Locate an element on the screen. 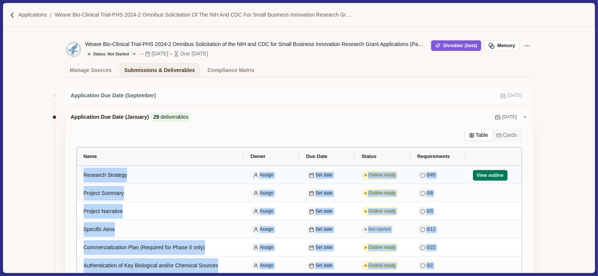 The image size is (598, 276). span: 0 / 2 is located at coordinates (430, 266).